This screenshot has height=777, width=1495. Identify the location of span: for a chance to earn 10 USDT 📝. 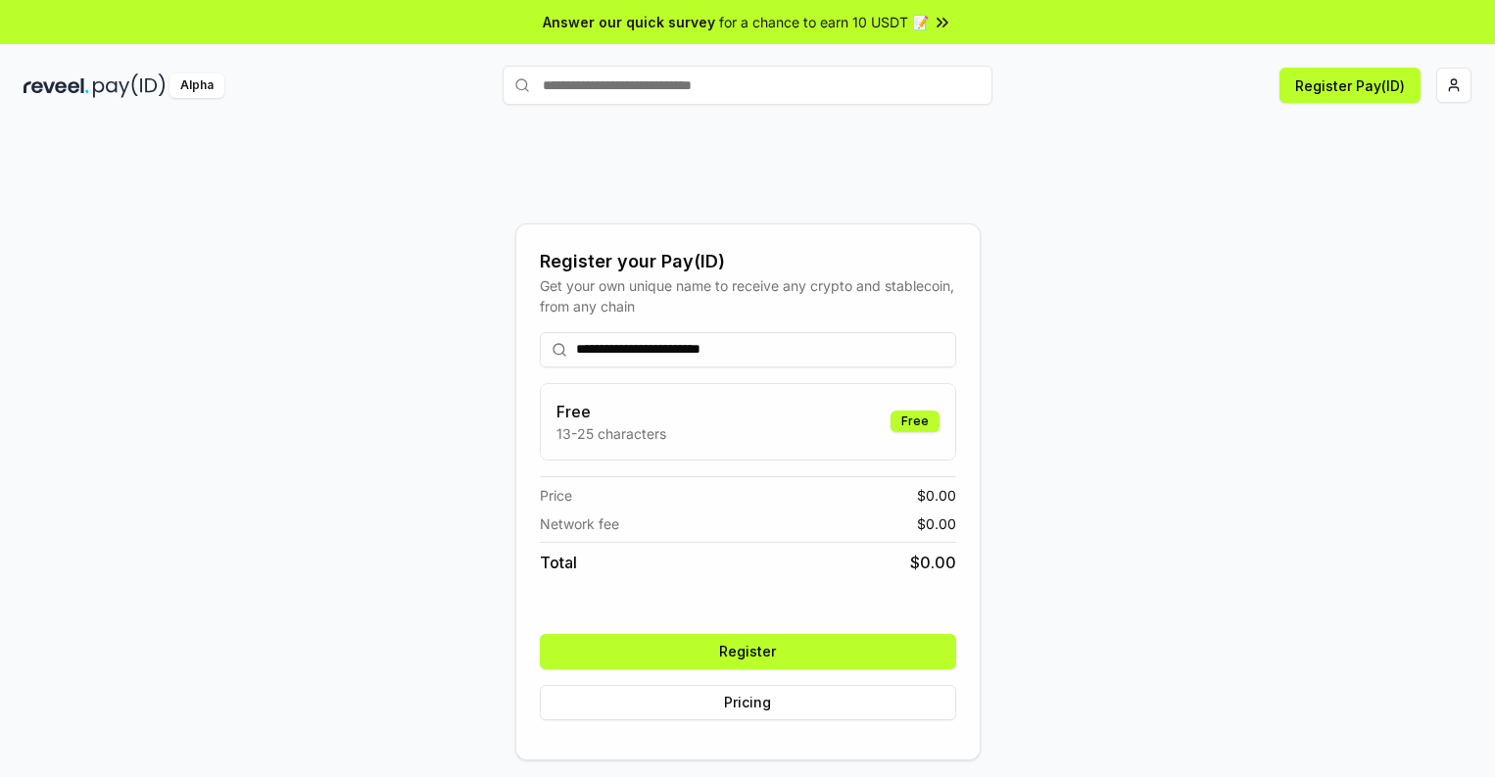
(824, 22).